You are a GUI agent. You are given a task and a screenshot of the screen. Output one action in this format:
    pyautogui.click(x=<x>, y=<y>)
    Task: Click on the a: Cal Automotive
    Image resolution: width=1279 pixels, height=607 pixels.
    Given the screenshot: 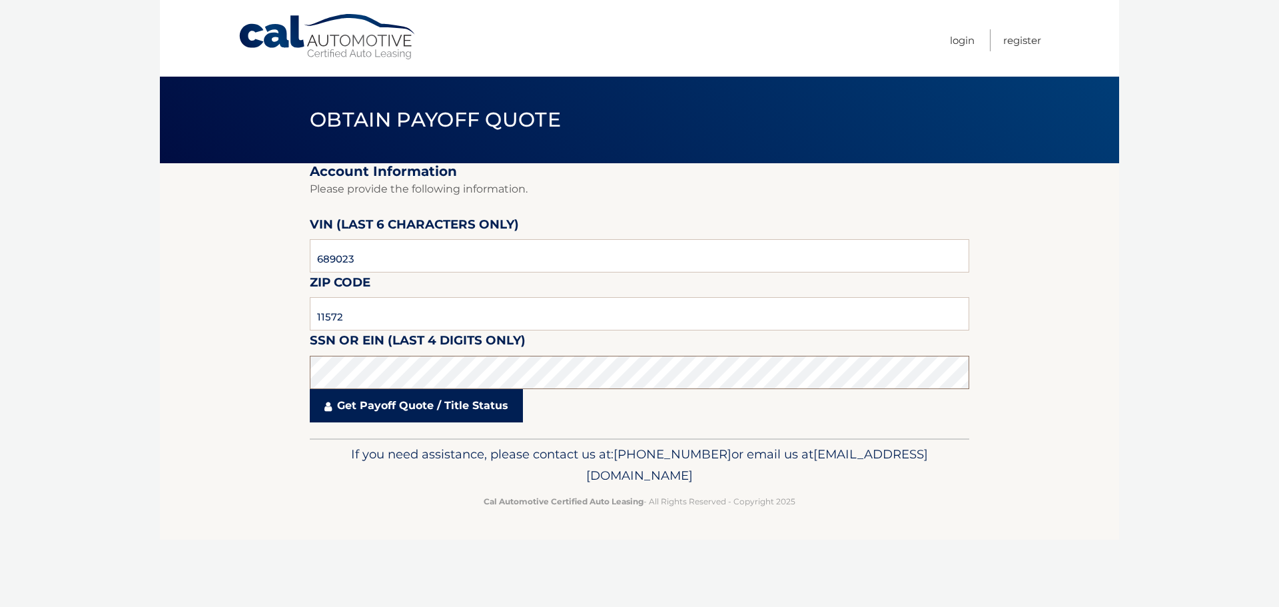 What is the action you would take?
    pyautogui.click(x=328, y=37)
    